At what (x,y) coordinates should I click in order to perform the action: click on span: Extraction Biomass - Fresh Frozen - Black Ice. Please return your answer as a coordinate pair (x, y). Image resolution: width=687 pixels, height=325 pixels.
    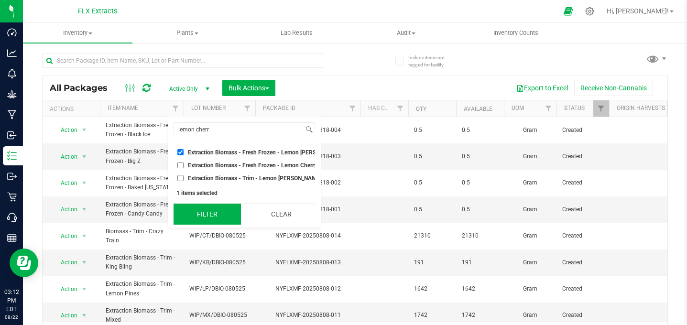
    Looking at the image, I should click on (141, 130).